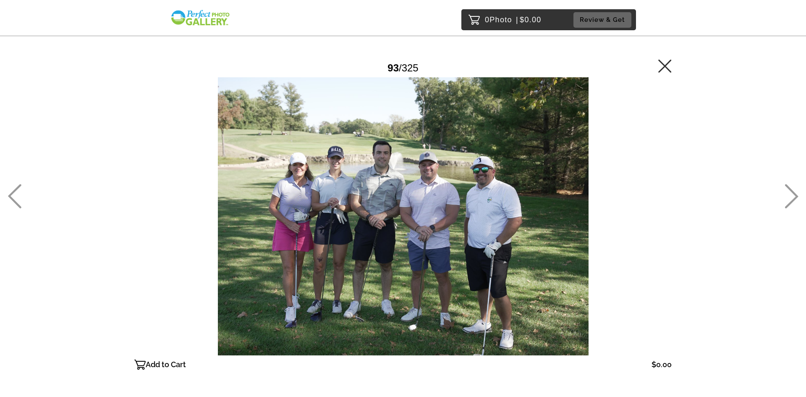 The height and width of the screenshot is (397, 806). What do you see at coordinates (200, 18) in the screenshot?
I see `img: Snapphound Logo` at bounding box center [200, 18].